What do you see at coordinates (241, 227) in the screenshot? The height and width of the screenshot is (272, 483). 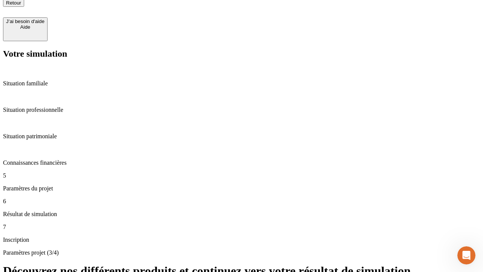 I see `p: 7` at bounding box center [241, 227].